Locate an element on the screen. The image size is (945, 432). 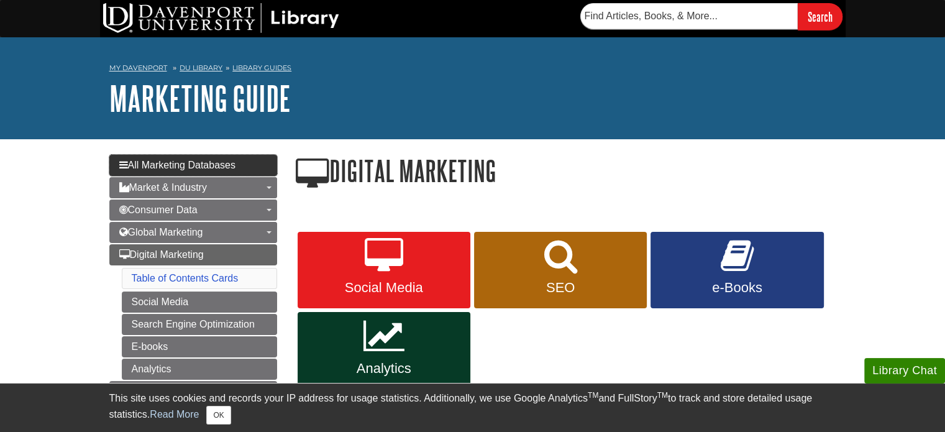
button: Close is located at coordinates (218, 415).